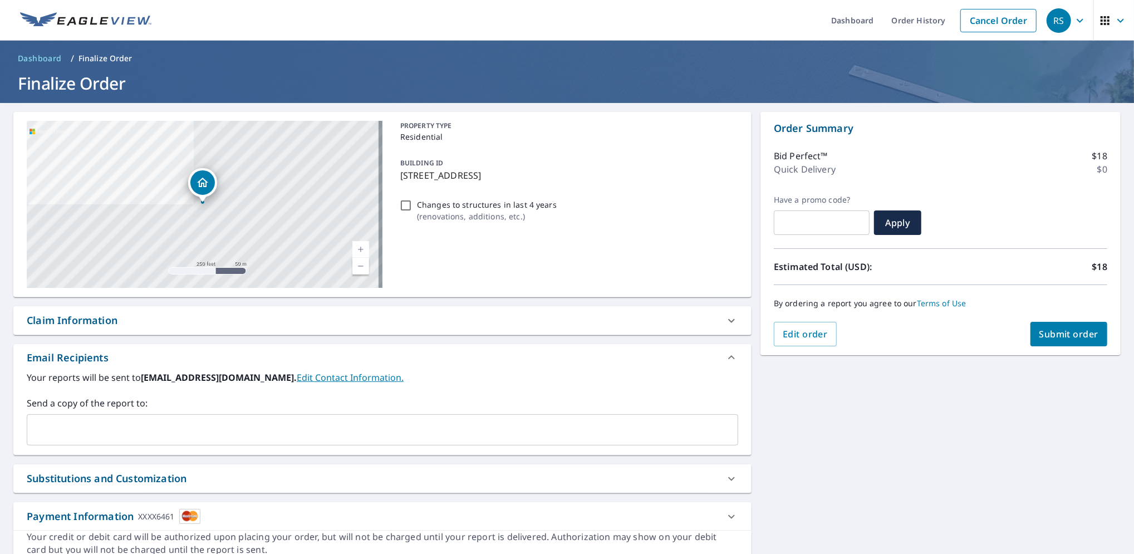 This screenshot has width=1134, height=554. Describe the element at coordinates (86, 21) in the screenshot. I see `img: EV Logo` at that location.